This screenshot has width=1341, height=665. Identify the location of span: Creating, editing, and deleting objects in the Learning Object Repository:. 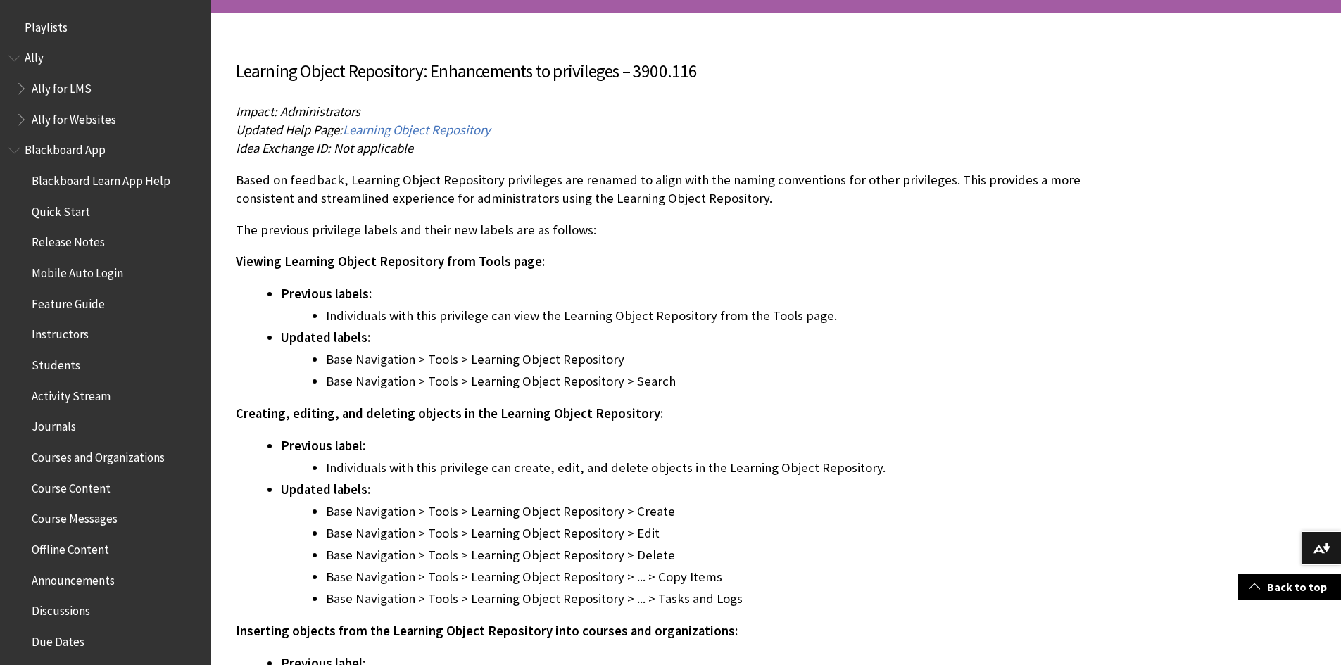
(449, 413).